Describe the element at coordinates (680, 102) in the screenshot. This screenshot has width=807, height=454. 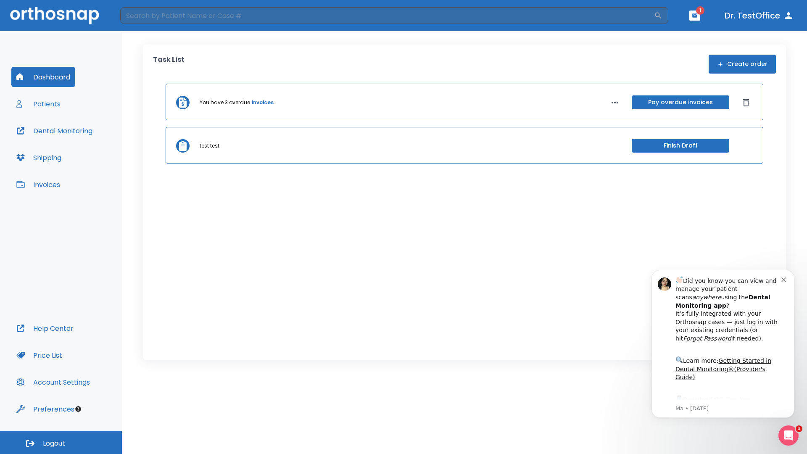
I see `button: Pay overdue invoices` at that location.